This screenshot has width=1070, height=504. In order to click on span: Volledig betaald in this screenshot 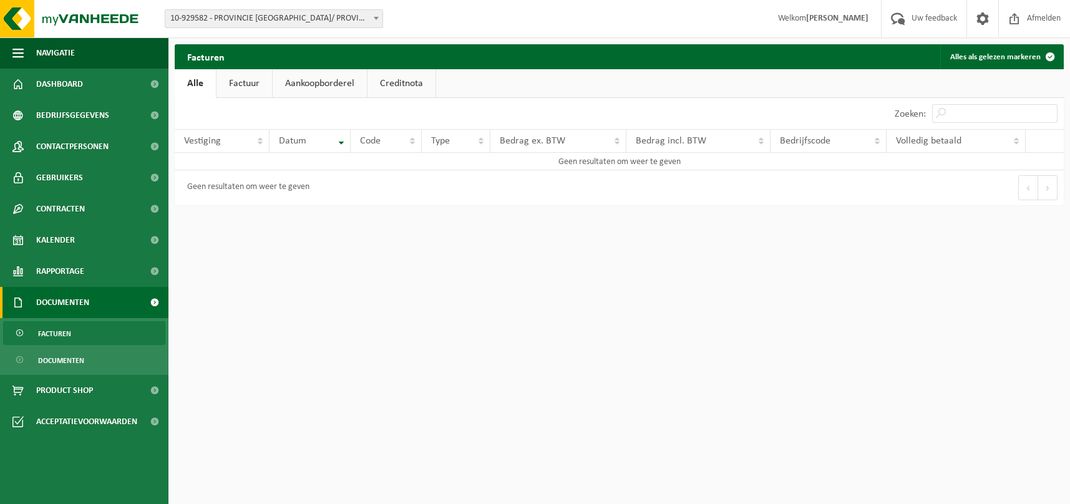, I will do `click(929, 141)`.